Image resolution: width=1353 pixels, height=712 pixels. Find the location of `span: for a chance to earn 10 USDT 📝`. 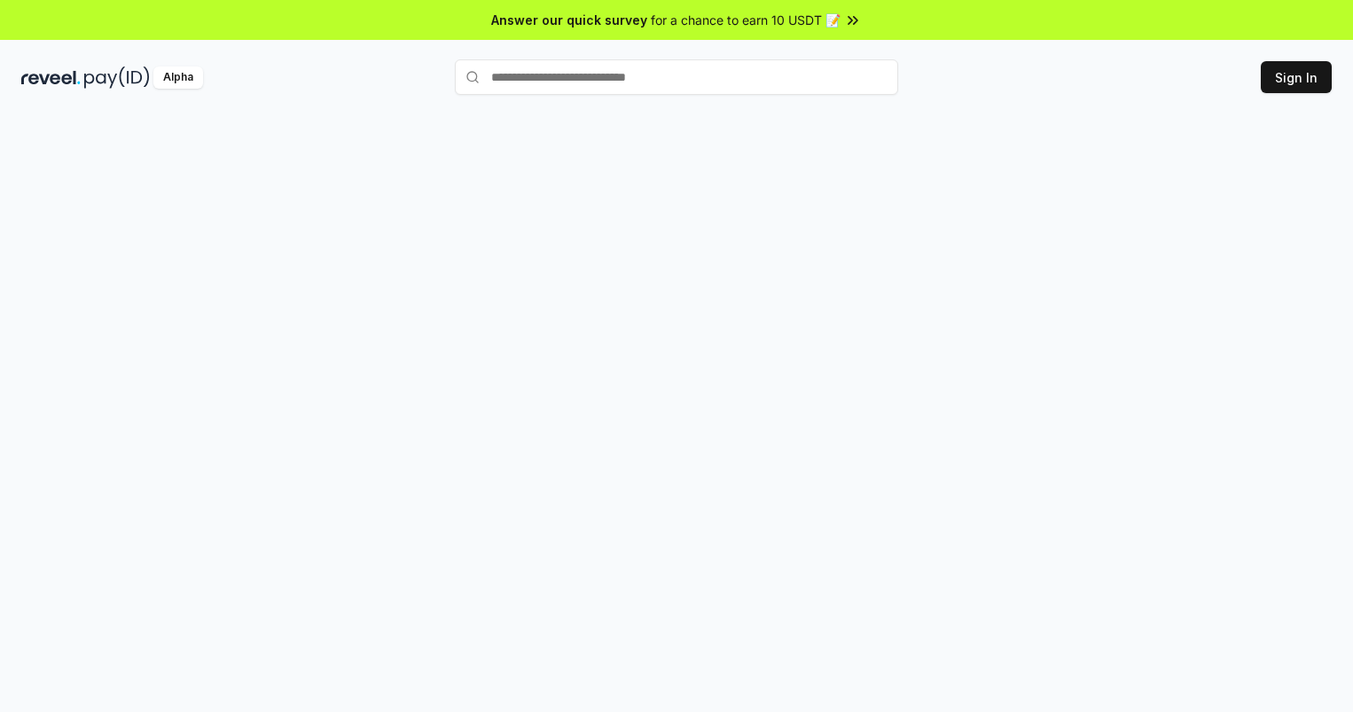

span: for a chance to earn 10 USDT 📝 is located at coordinates (745, 20).